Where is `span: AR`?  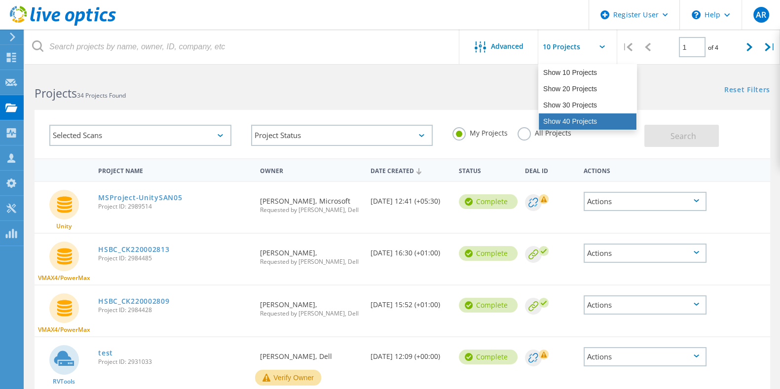
span: AR is located at coordinates (760, 15).